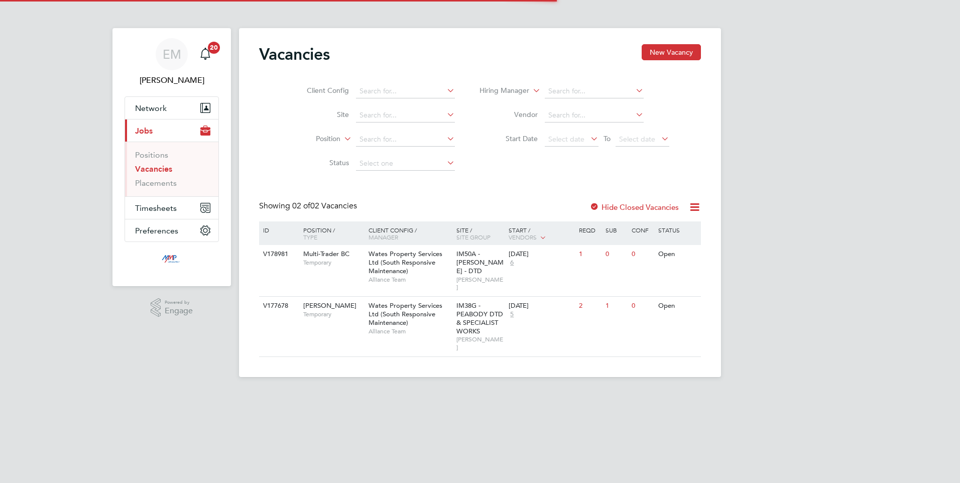 The height and width of the screenshot is (483, 960). Describe the element at coordinates (320, 90) in the screenshot. I see `label: Client Config` at that location.